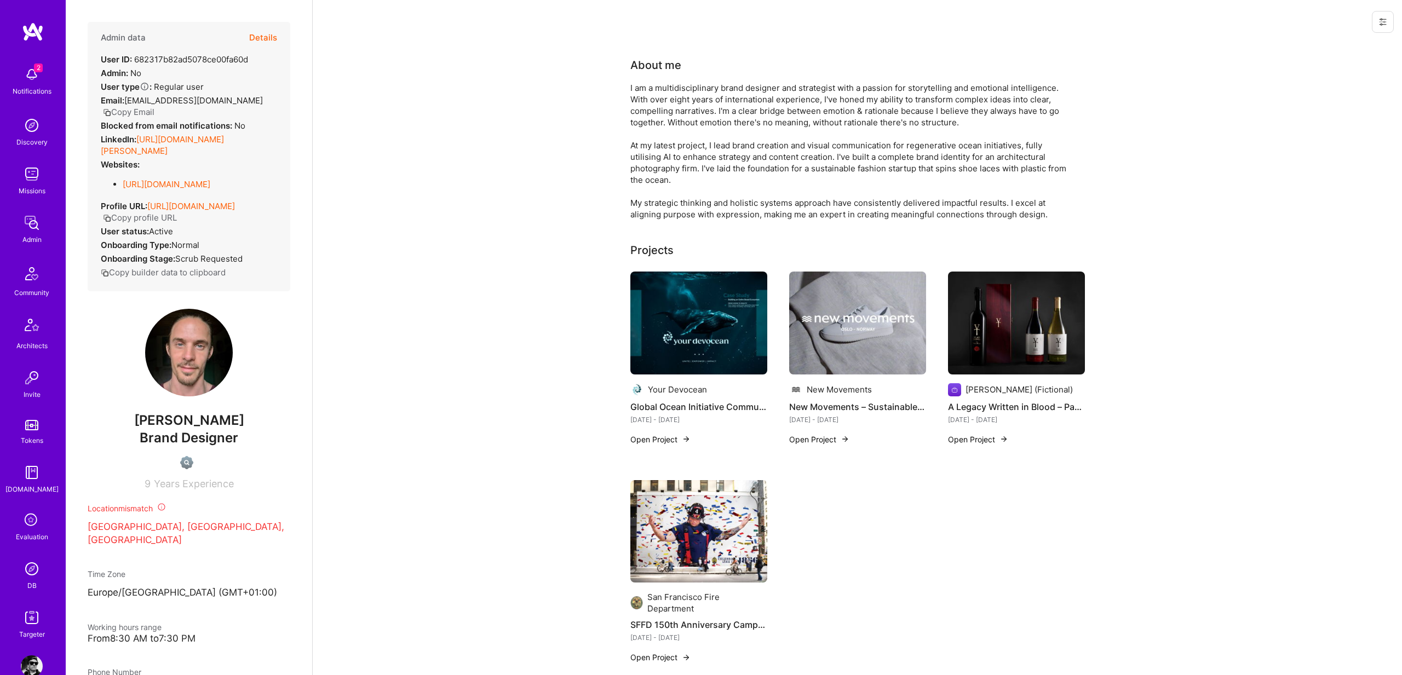 The image size is (1402, 675). Describe the element at coordinates (138, 259) in the screenshot. I see `strong: Onboarding Stage:` at that location.